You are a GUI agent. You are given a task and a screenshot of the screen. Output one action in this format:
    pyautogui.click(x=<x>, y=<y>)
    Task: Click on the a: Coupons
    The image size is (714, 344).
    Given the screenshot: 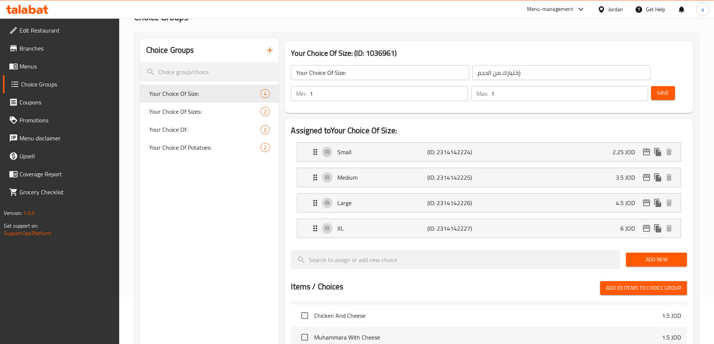 What is the action you would take?
    pyautogui.click(x=61, y=102)
    